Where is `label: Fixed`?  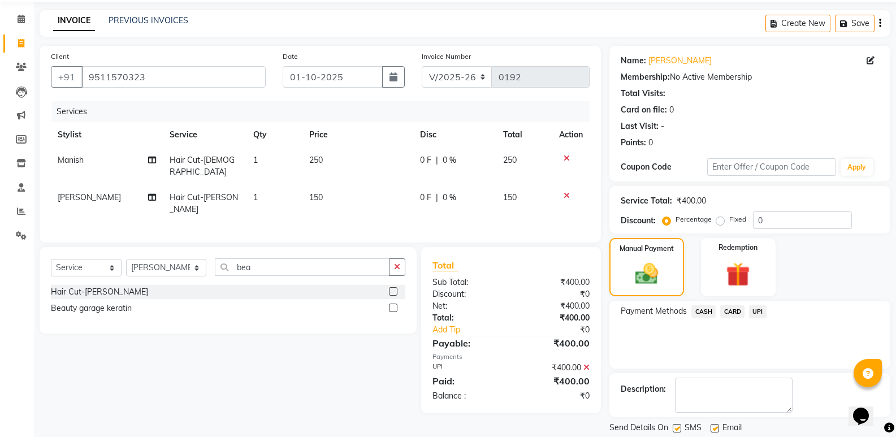 label: Fixed is located at coordinates (738, 219).